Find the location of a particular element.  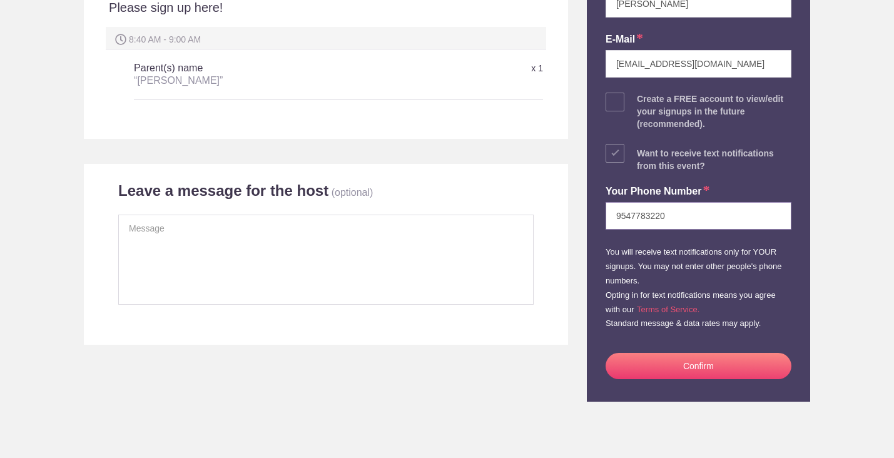

input: e.g. julie@gmail.com is located at coordinates (698, 64).